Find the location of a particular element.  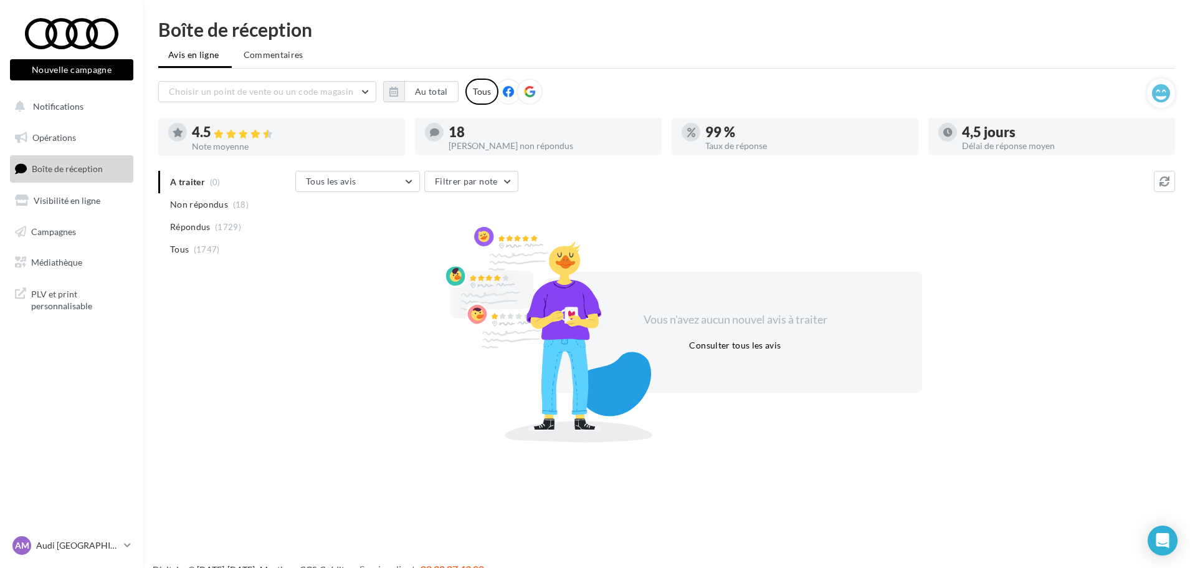

span: AM is located at coordinates (22, 545).